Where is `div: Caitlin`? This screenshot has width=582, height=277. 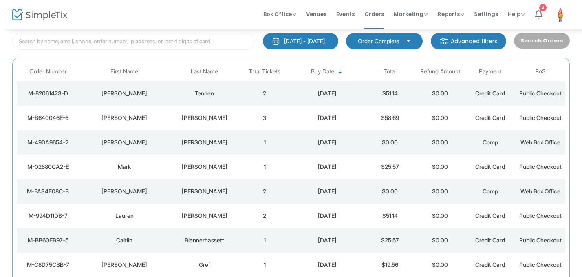
div: Caitlin is located at coordinates (124, 240).